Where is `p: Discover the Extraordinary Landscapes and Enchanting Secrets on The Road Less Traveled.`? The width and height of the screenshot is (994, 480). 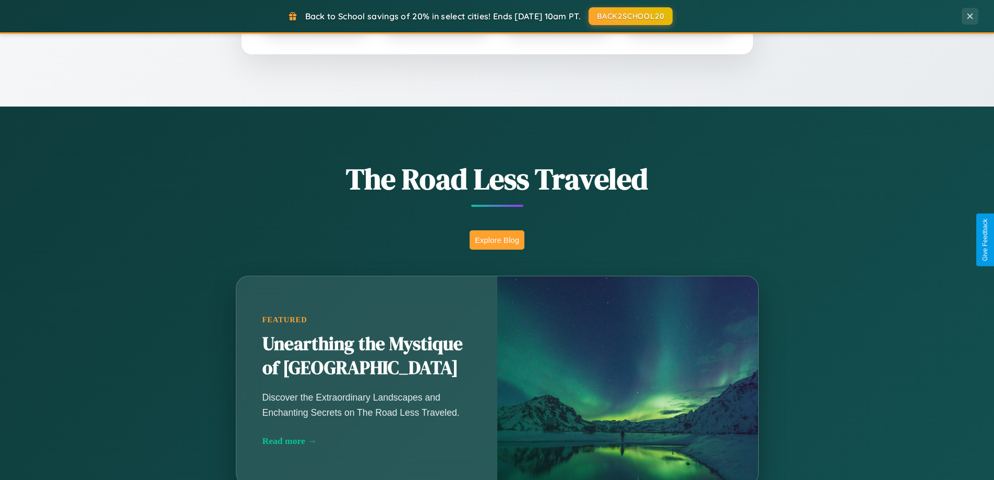 p: Discover the Extraordinary Landscapes and Enchanting Secrets on The Road Less Traveled. is located at coordinates (367, 404).